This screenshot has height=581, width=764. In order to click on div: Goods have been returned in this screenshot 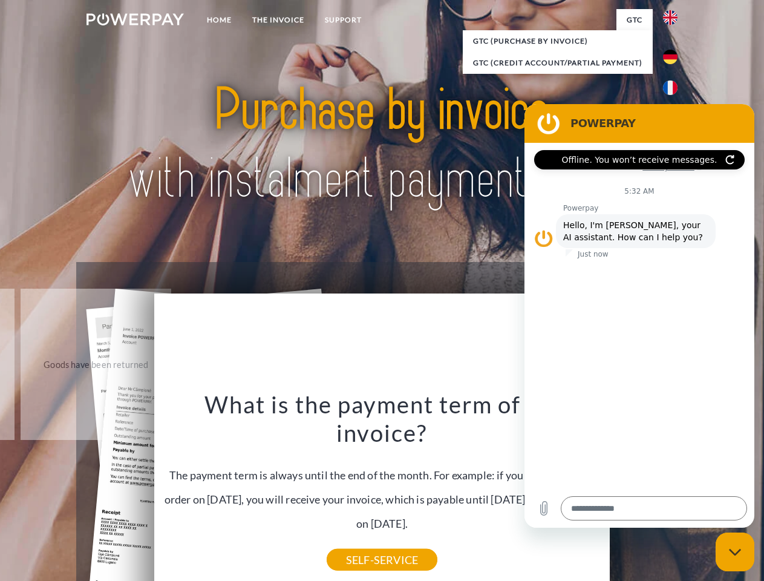, I will do `click(96, 364)`.